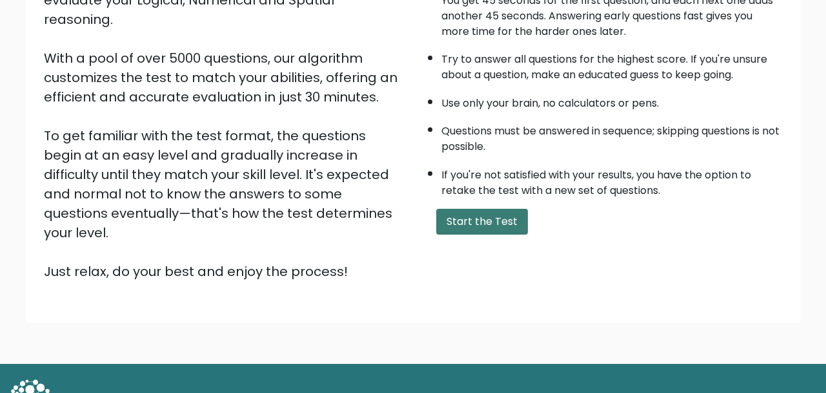  What do you see at coordinates (612, 180) in the screenshot?
I see `li: If you're not satisfied with your results, you have the option to retake the test with a new set ...` at bounding box center [612, 180].